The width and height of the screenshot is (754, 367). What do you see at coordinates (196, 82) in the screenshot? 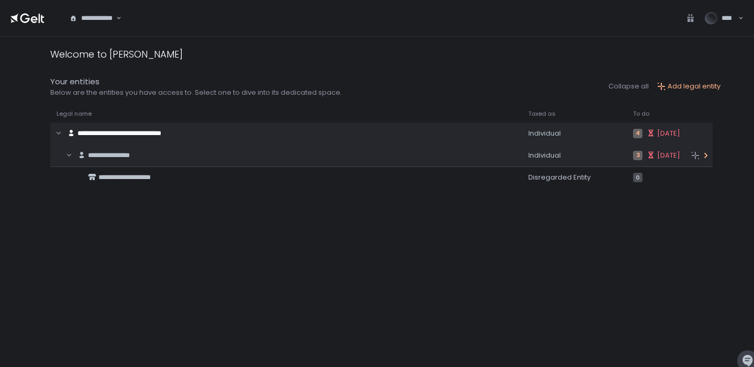
I see `div: Your entities` at bounding box center [196, 82].